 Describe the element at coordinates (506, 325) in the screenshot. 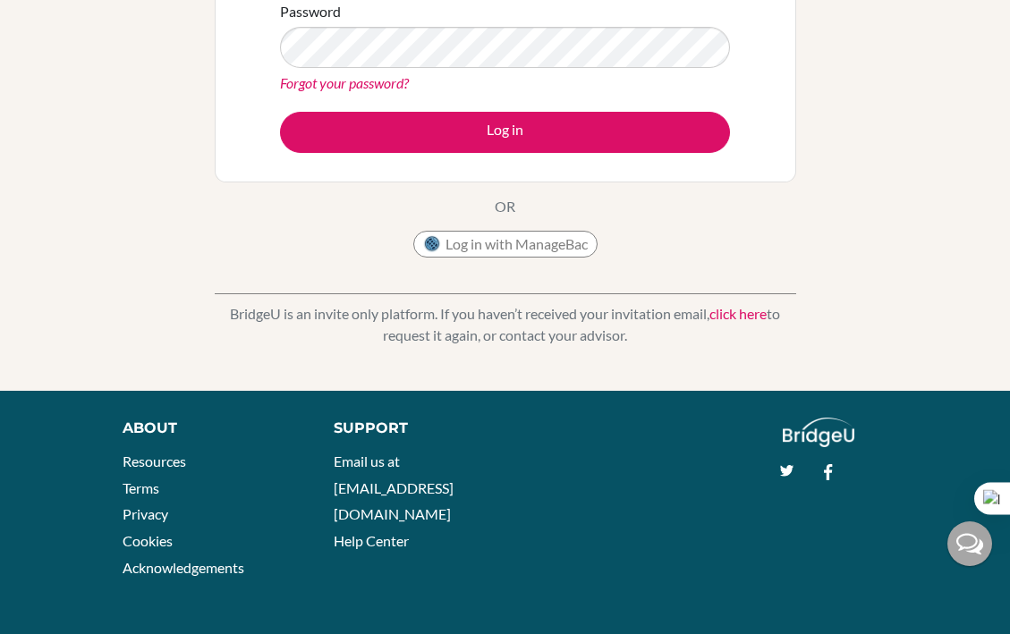

I see `p: BridgeU is an invite only platform. If you haven’t received your invitation email, to request it ...` at that location.